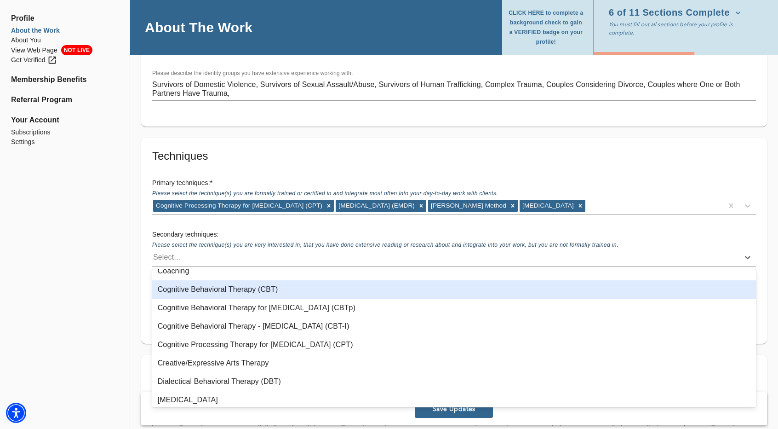 The width and height of the screenshot is (778, 429). What do you see at coordinates (325, 194) in the screenshot?
I see `span: Please select the technique(s) you are formally trained or certified in and integrate most often ...` at bounding box center [325, 194].